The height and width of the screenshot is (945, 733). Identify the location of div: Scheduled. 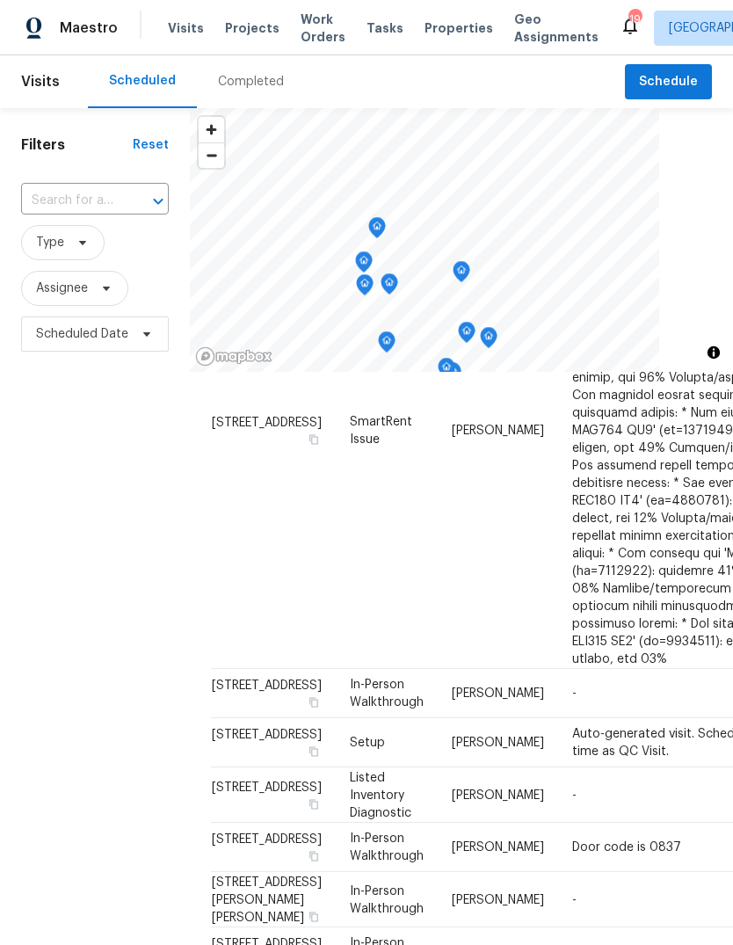
(142, 81).